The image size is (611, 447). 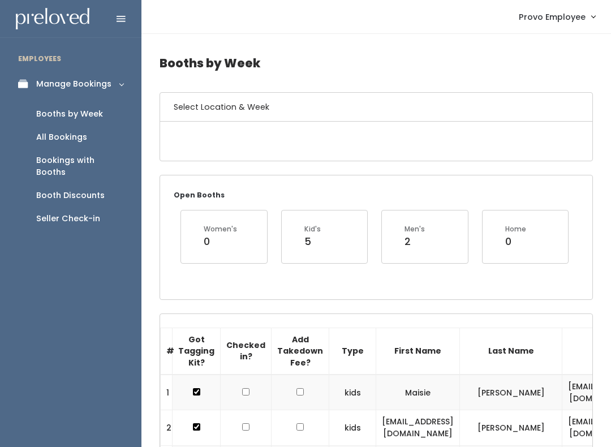 What do you see at coordinates (62, 137) in the screenshot?
I see `div: All Bookings` at bounding box center [62, 137].